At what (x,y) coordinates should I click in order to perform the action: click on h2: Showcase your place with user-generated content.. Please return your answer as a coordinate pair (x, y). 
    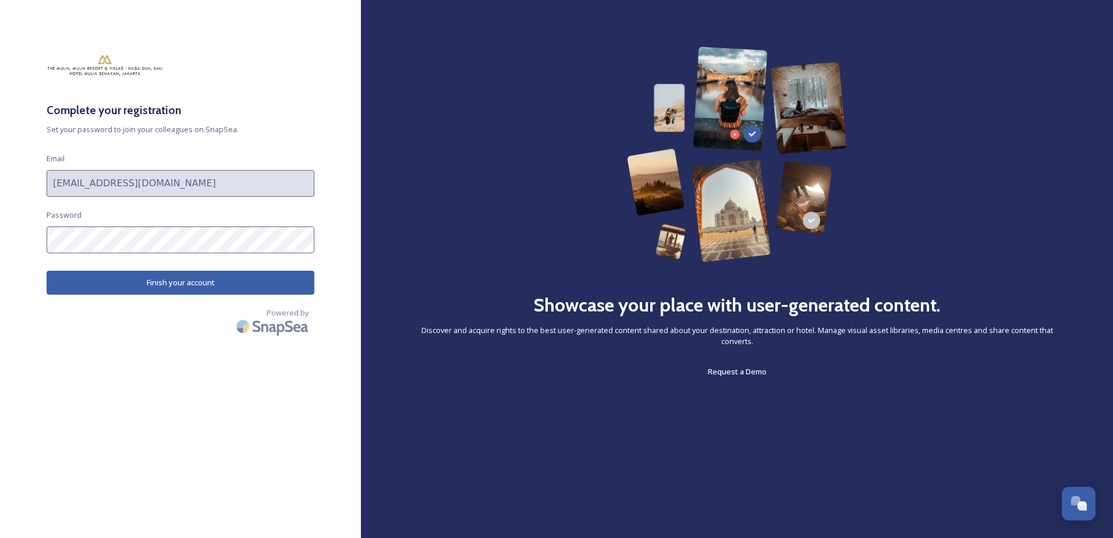
    Looking at the image, I should click on (737, 305).